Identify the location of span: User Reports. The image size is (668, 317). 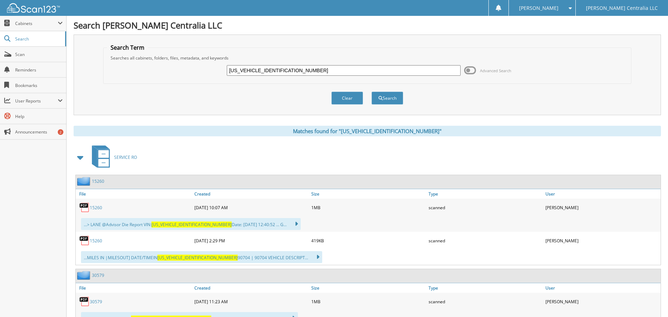
(36, 101).